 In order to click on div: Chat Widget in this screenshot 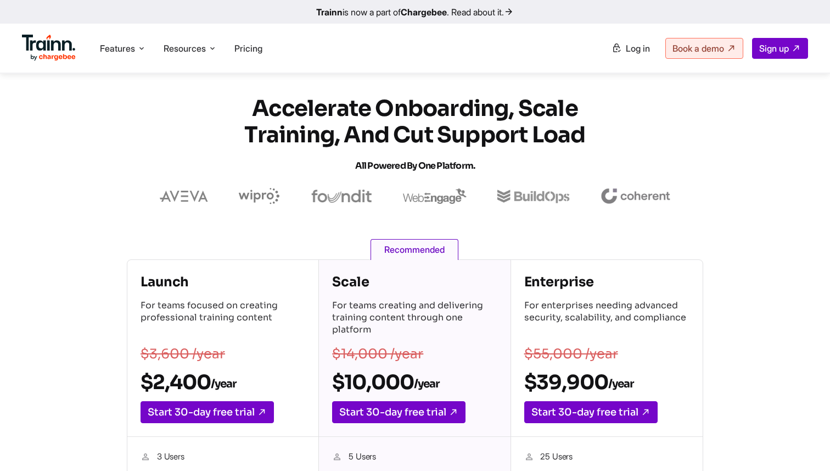, I will do `click(803, 444)`.